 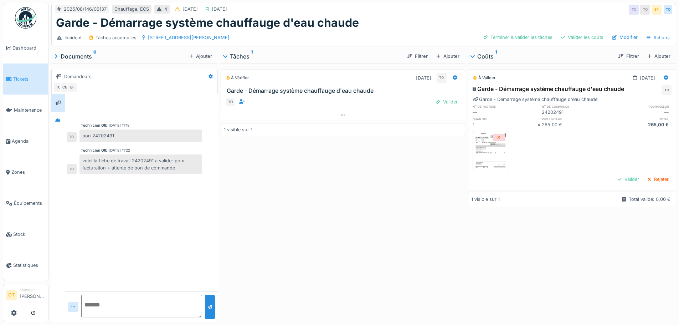 I want to click on span: Statistiques, so click(x=29, y=265).